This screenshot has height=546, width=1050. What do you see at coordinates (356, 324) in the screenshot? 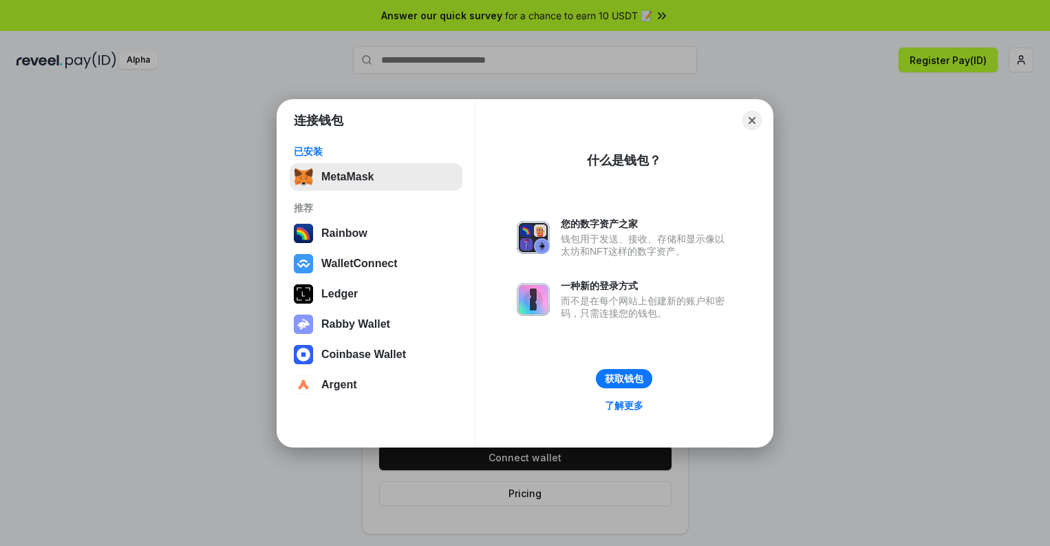
I see `div: Rabby Wallet` at bounding box center [356, 324].